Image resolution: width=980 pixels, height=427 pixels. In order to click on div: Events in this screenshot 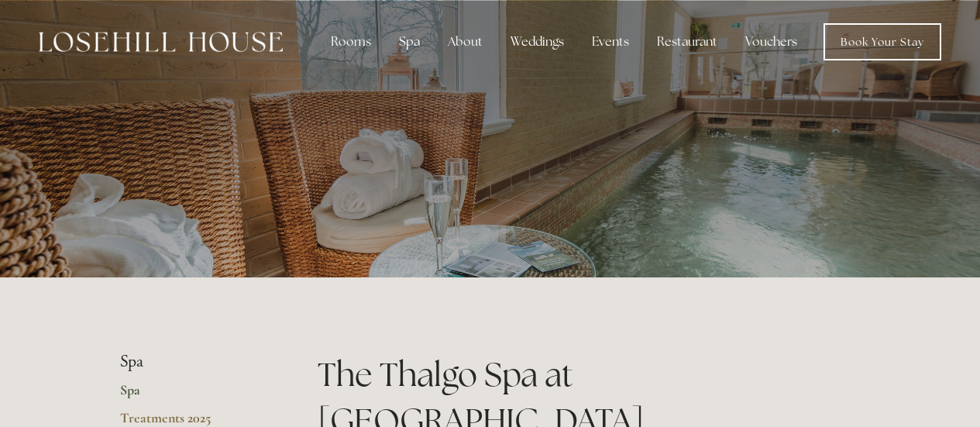, I will do `click(611, 42)`.